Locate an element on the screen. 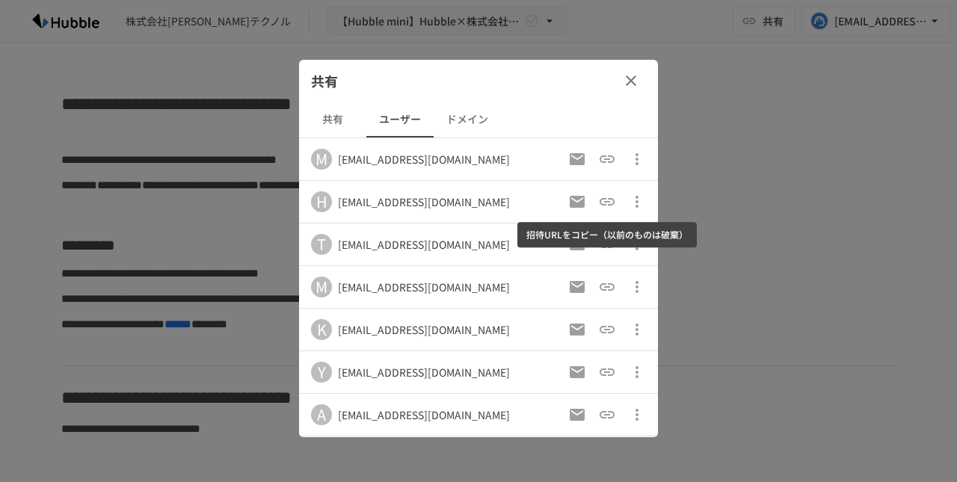  div: 共有 is located at coordinates (478, 81).